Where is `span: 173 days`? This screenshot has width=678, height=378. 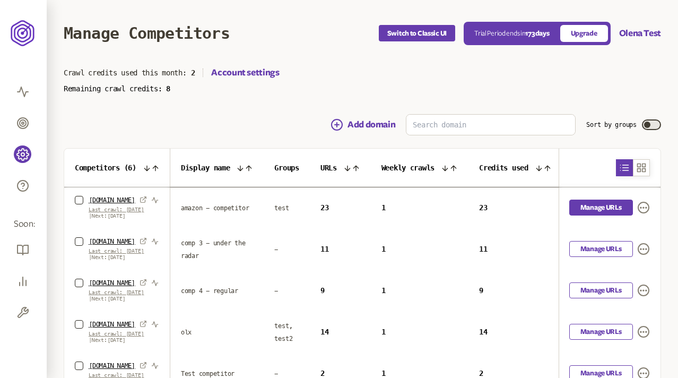 span: 173 days is located at coordinates (537, 33).